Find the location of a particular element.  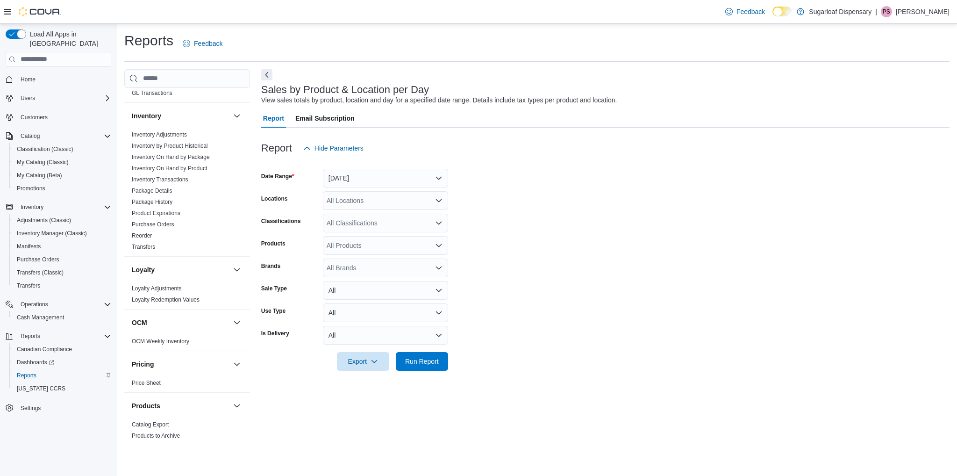

button: Open list of options is located at coordinates (439, 268).